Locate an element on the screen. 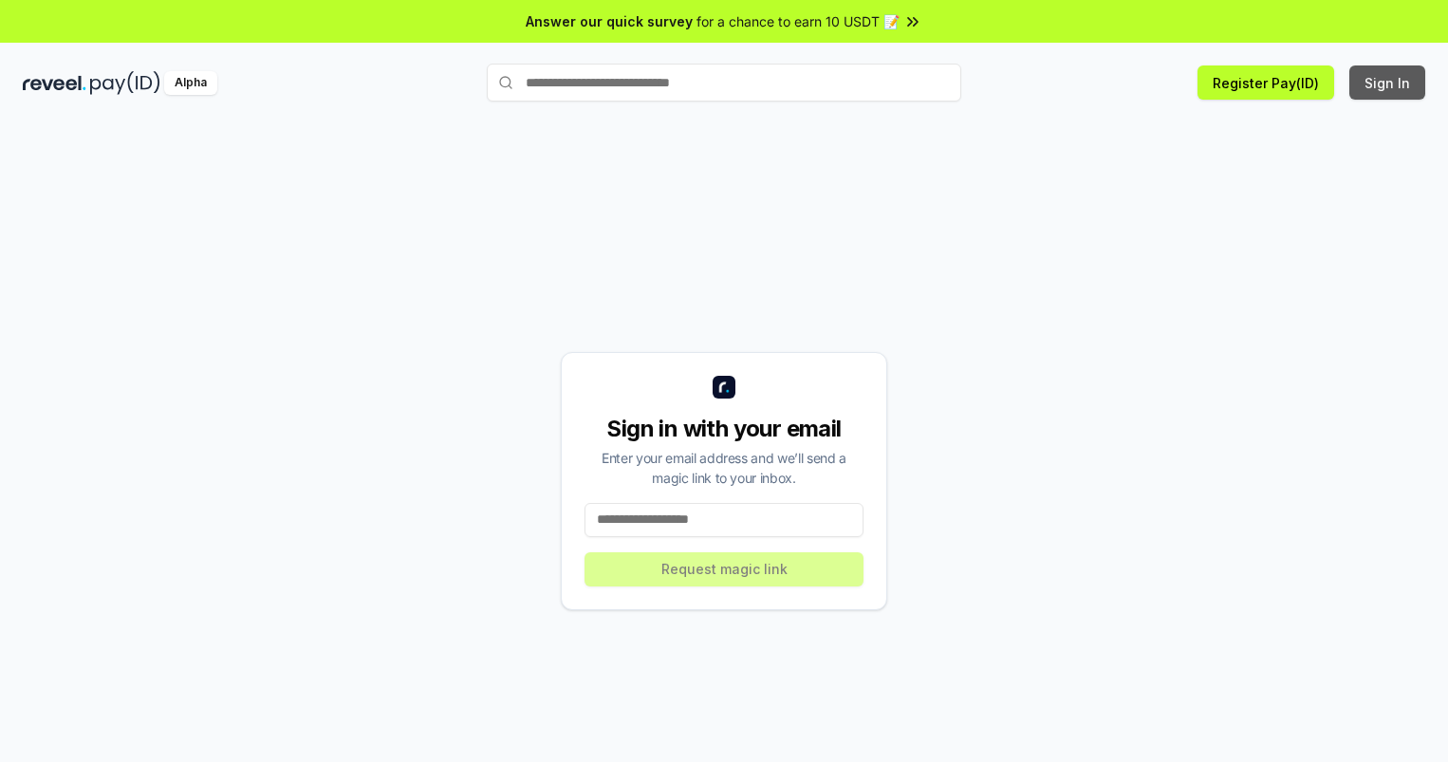 The width and height of the screenshot is (1448, 762). div: Sign in with your email is located at coordinates (724, 429).